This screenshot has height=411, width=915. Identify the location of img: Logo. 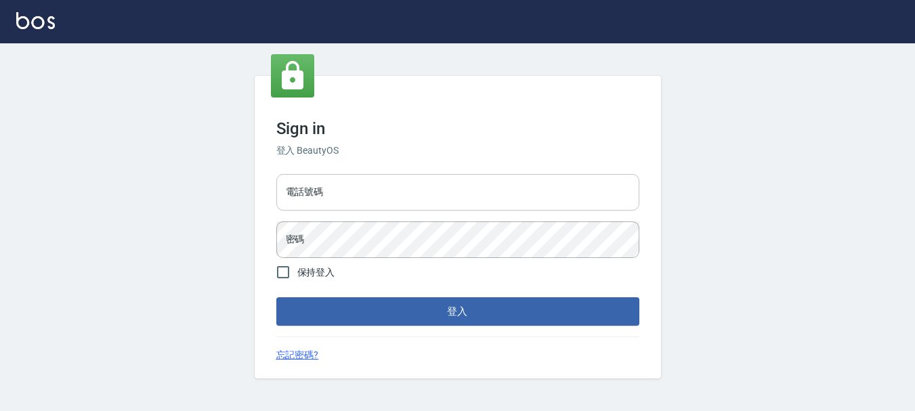
(35, 20).